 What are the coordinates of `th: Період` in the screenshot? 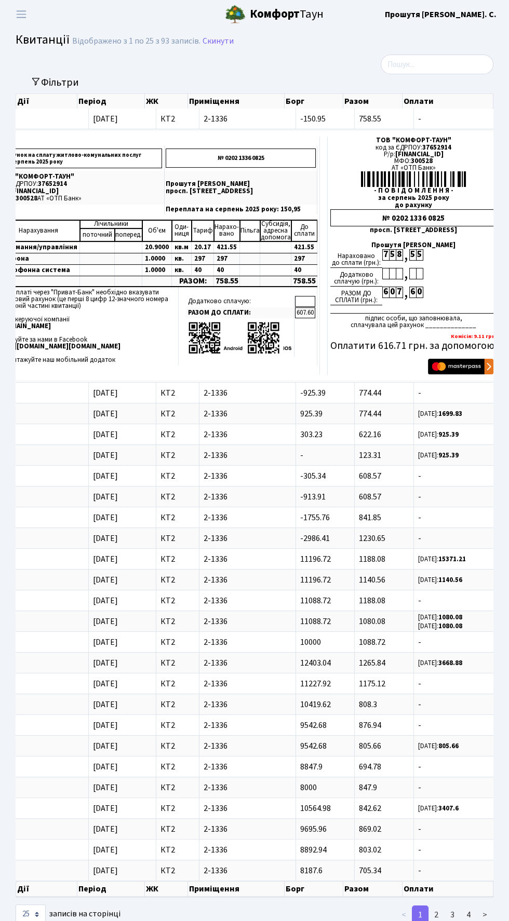 It's located at (111, 889).